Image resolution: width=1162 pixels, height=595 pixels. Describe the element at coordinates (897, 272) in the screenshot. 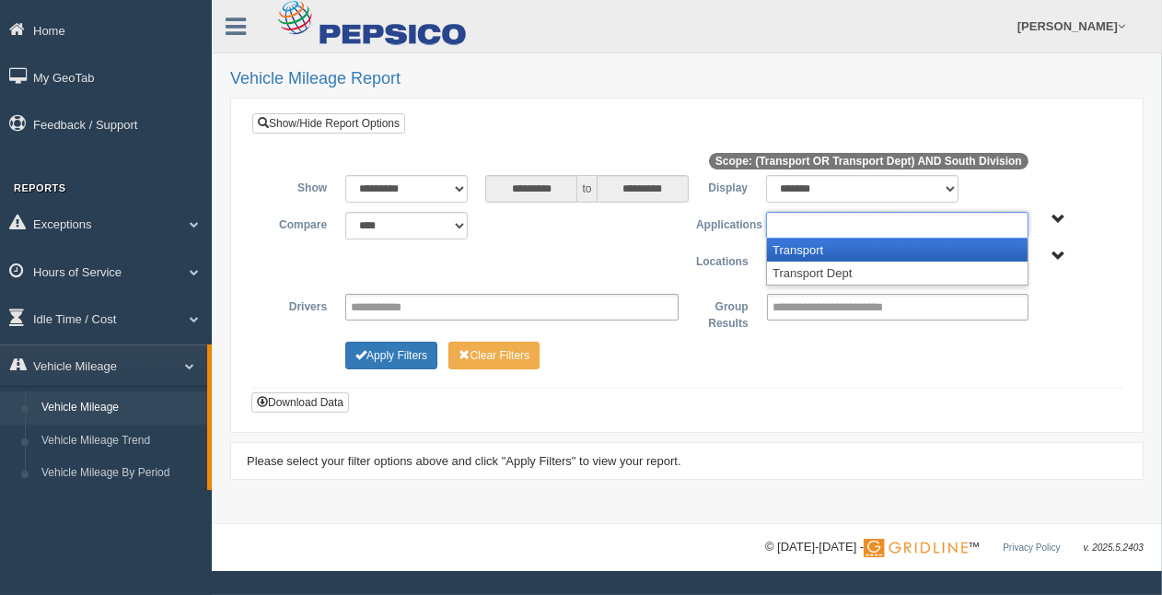

I see `li: Transport Dept` at that location.